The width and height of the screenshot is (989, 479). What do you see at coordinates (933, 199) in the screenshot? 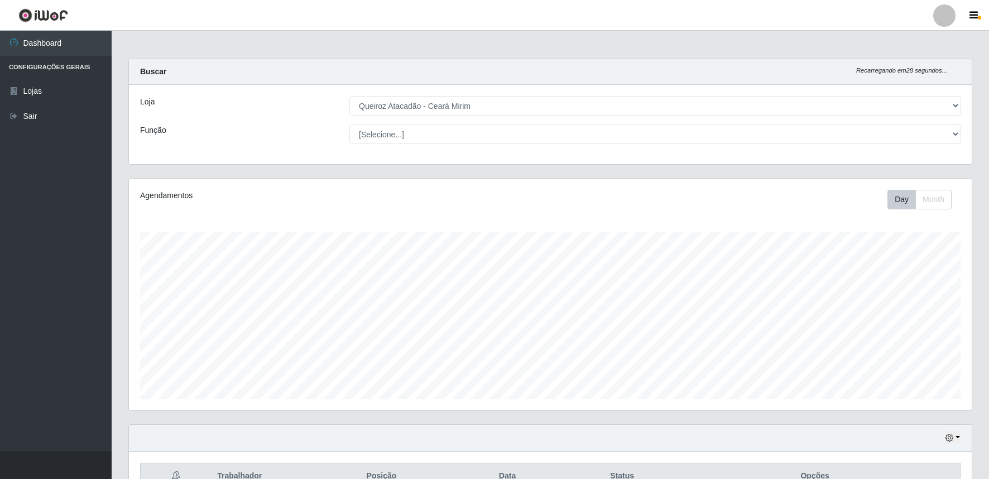
I see `button: Month` at bounding box center [933, 199].